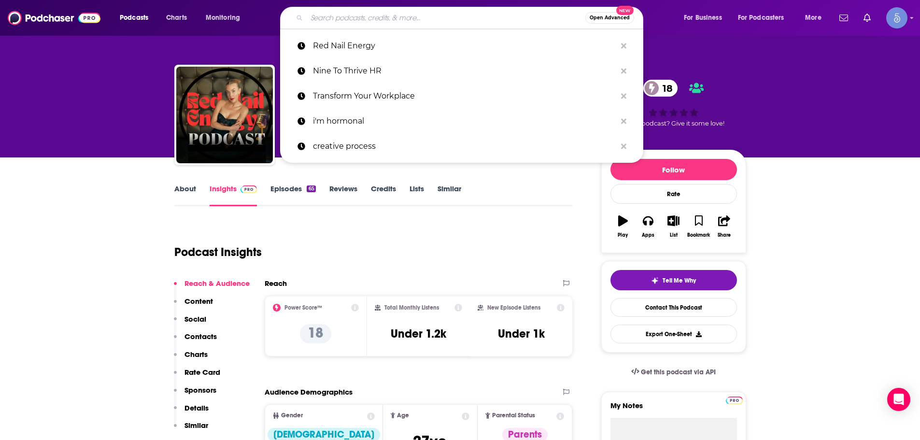 The height and width of the screenshot is (440, 920). I want to click on img: tell me why sparkle, so click(655, 281).